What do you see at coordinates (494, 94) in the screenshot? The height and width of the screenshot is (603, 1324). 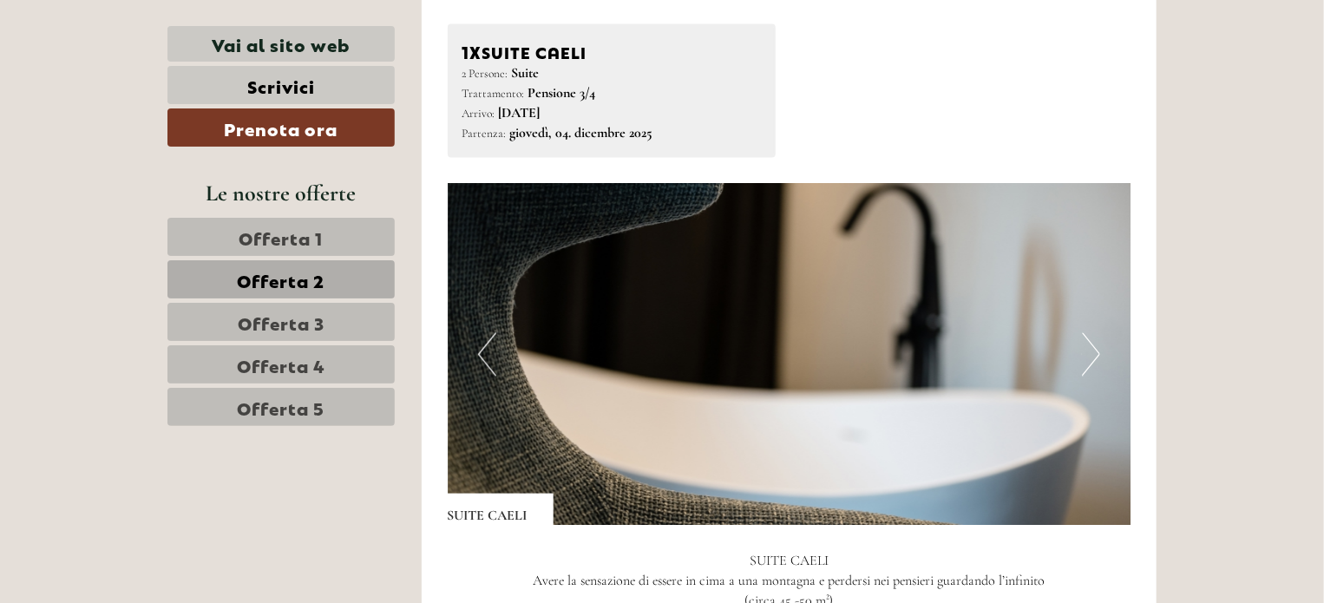 I see `small: Trattamento:` at bounding box center [494, 94].